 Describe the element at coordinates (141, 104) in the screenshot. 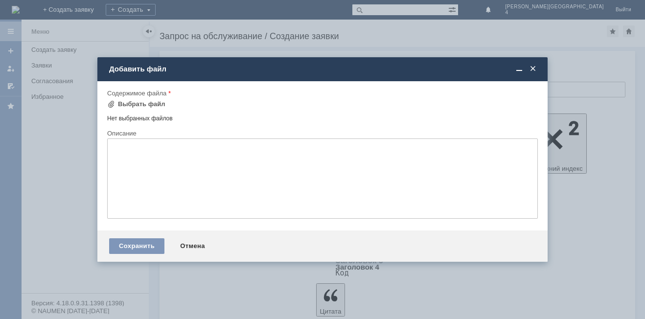

I see `div: Выбрать файл` at that location.